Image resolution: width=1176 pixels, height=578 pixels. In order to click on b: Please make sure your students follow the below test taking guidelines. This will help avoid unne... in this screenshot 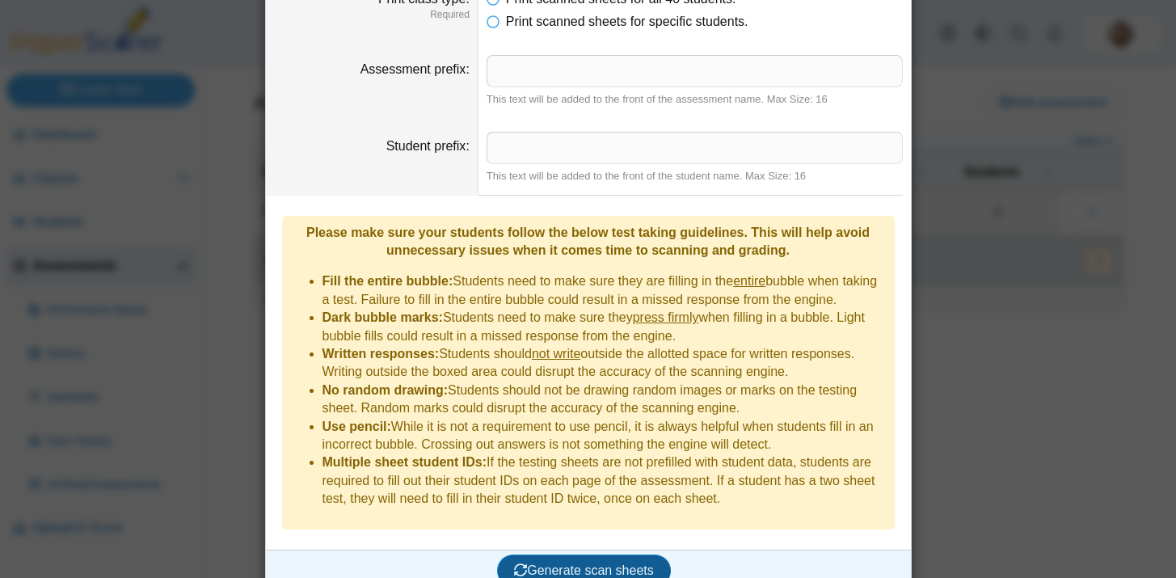, I will do `click(588, 241)`.